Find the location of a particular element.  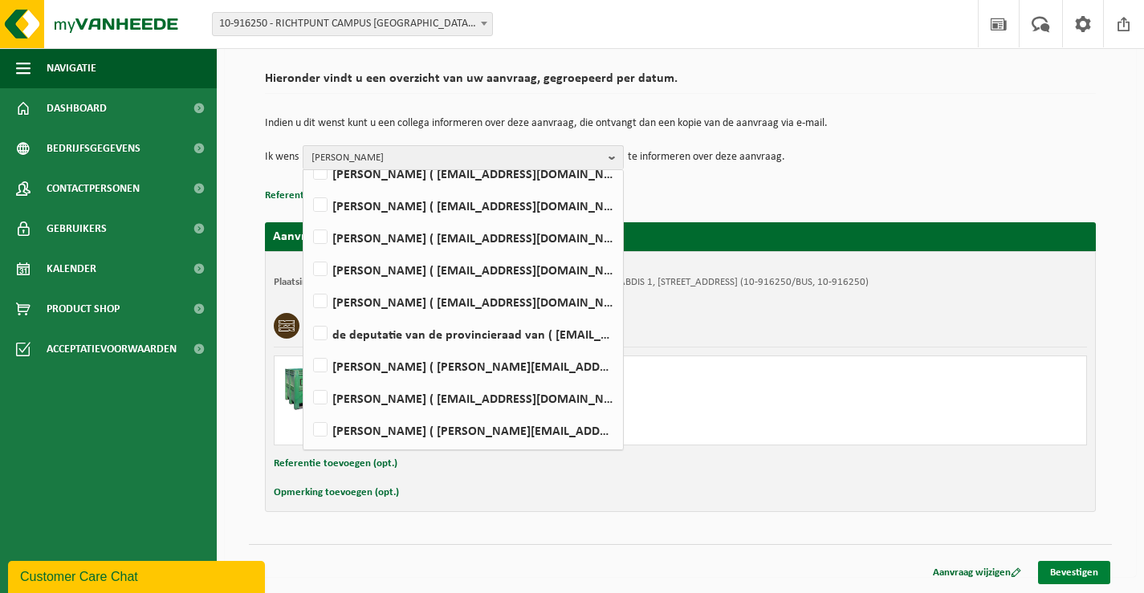

span: Dashboard is located at coordinates (76, 108).